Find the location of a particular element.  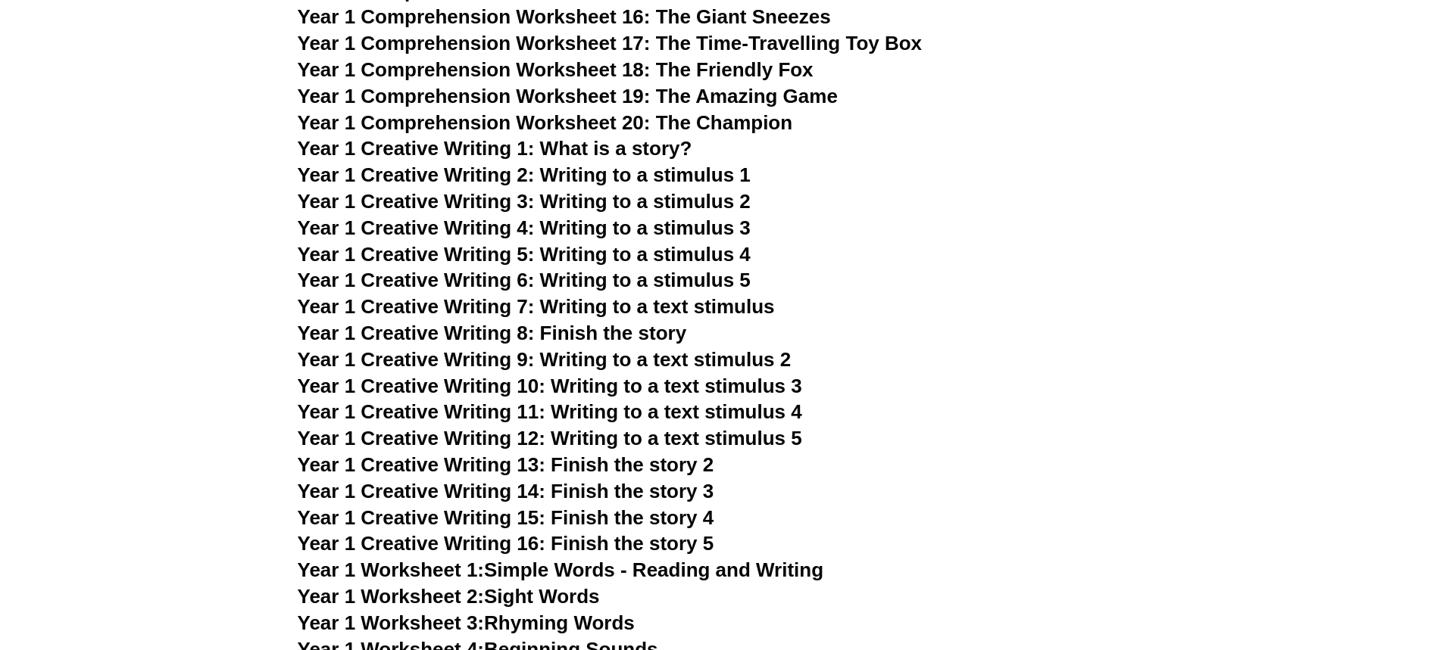

span: Year 1 Comprehension Worksheet 19: The Amazing Game is located at coordinates (567, 96).